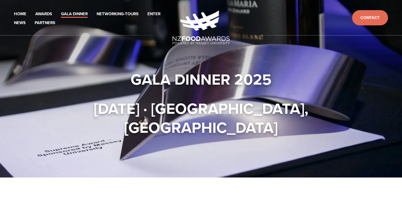 This screenshot has height=200, width=402. Describe the element at coordinates (45, 23) in the screenshot. I see `a: Partners` at that location.